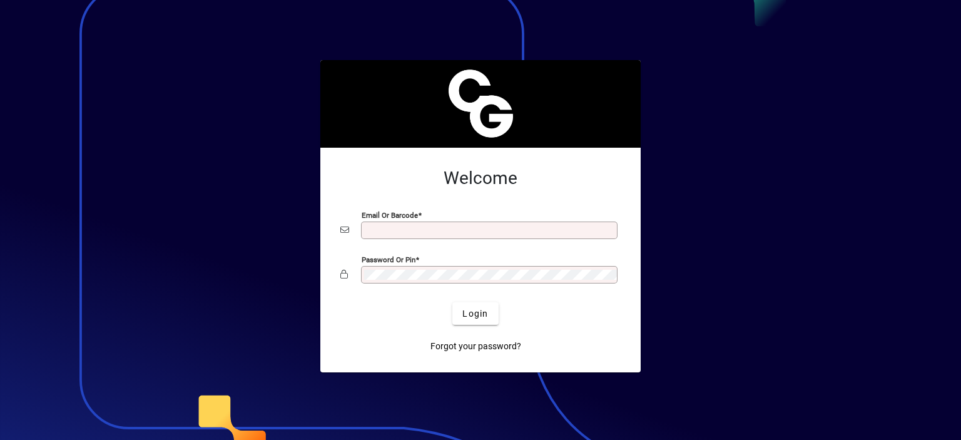  I want to click on h2: Welcome, so click(481, 178).